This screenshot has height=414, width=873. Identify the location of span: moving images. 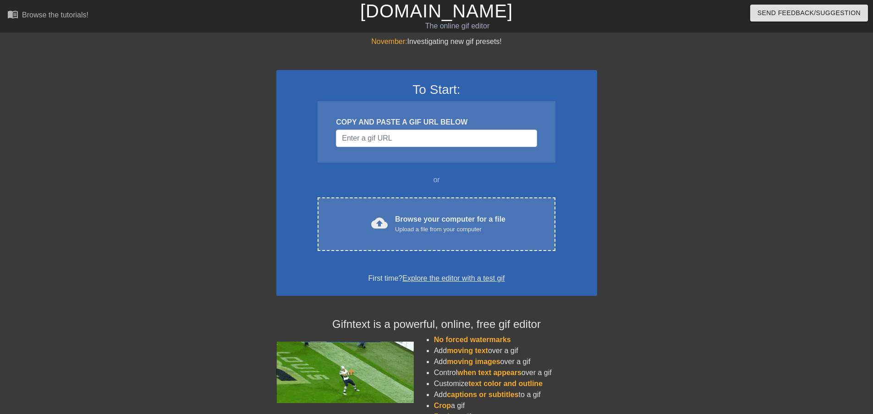
(473, 362).